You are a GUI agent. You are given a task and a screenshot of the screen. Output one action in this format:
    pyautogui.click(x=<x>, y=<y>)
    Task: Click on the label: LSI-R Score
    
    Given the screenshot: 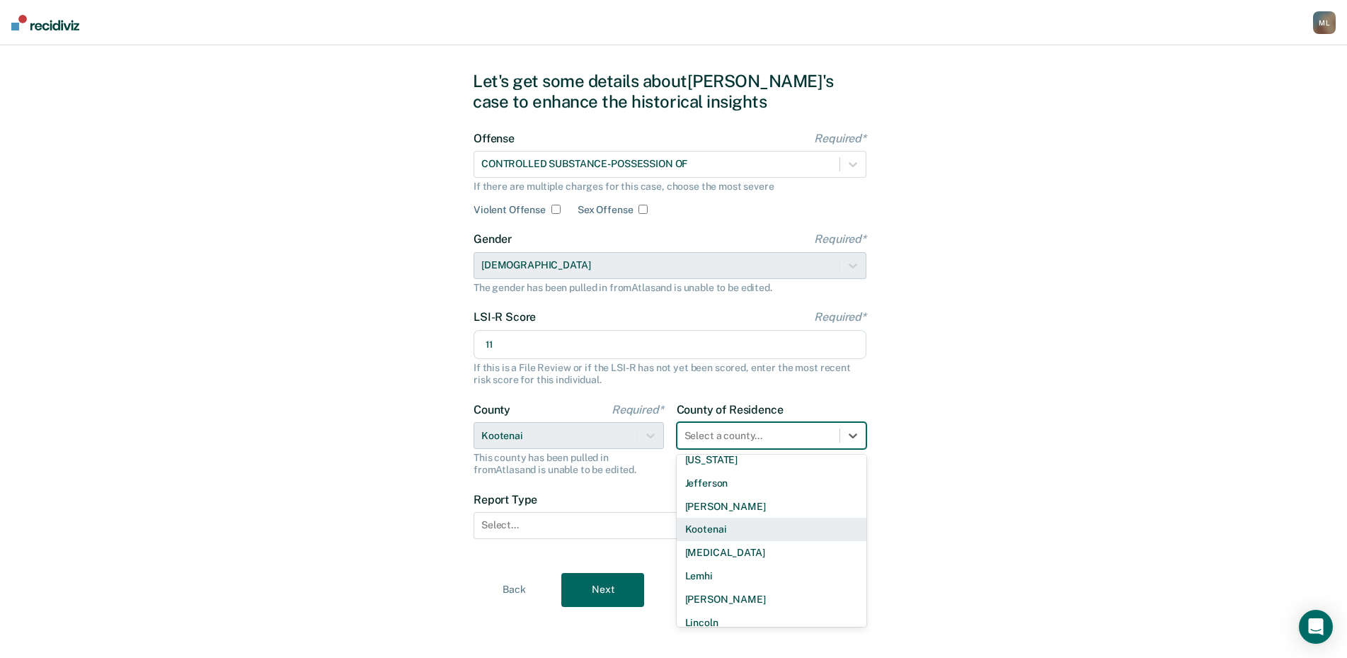 What is the action you would take?
    pyautogui.click(x=670, y=316)
    